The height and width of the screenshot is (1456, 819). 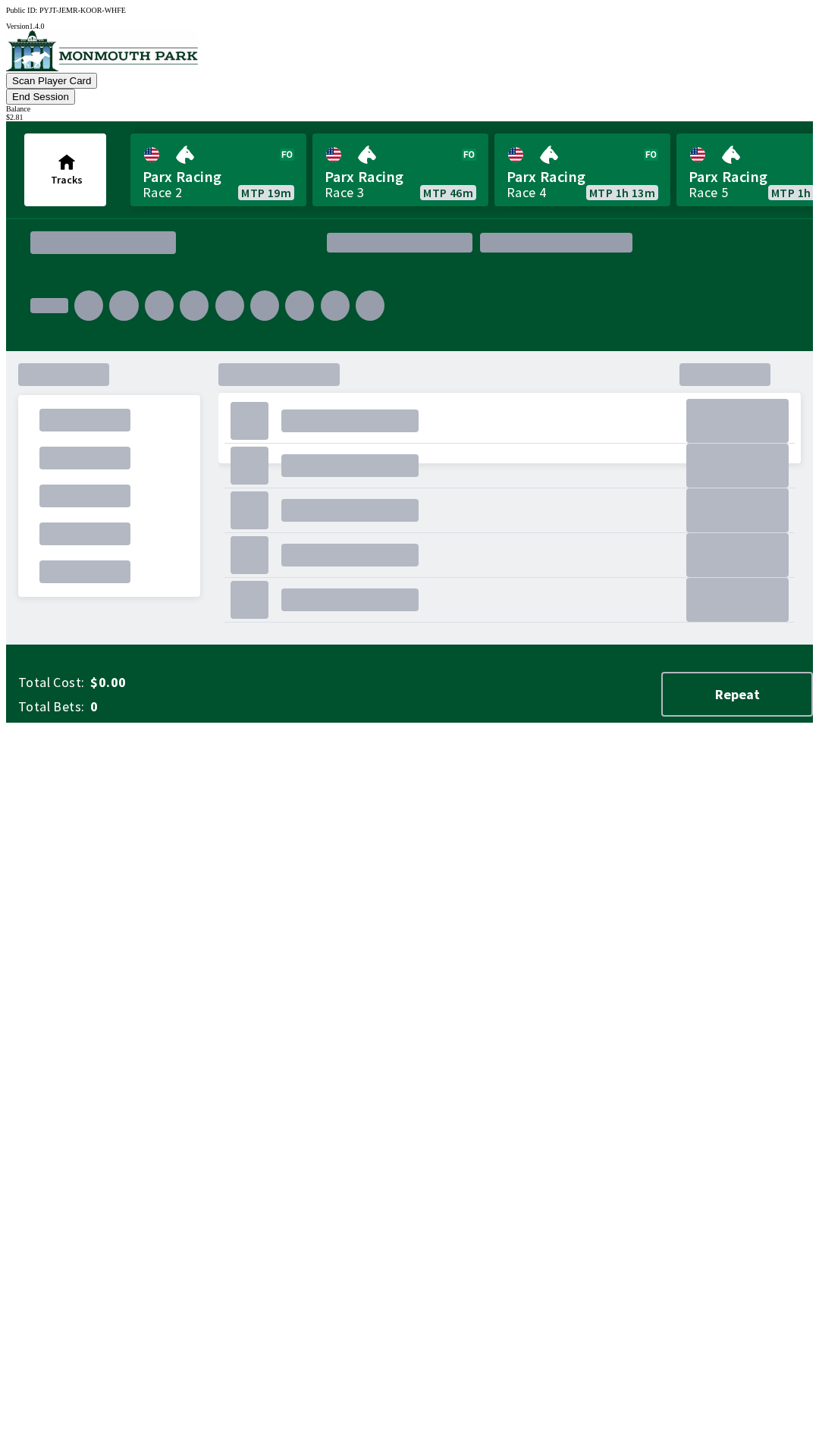 I want to click on button: Tracks, so click(x=65, y=170).